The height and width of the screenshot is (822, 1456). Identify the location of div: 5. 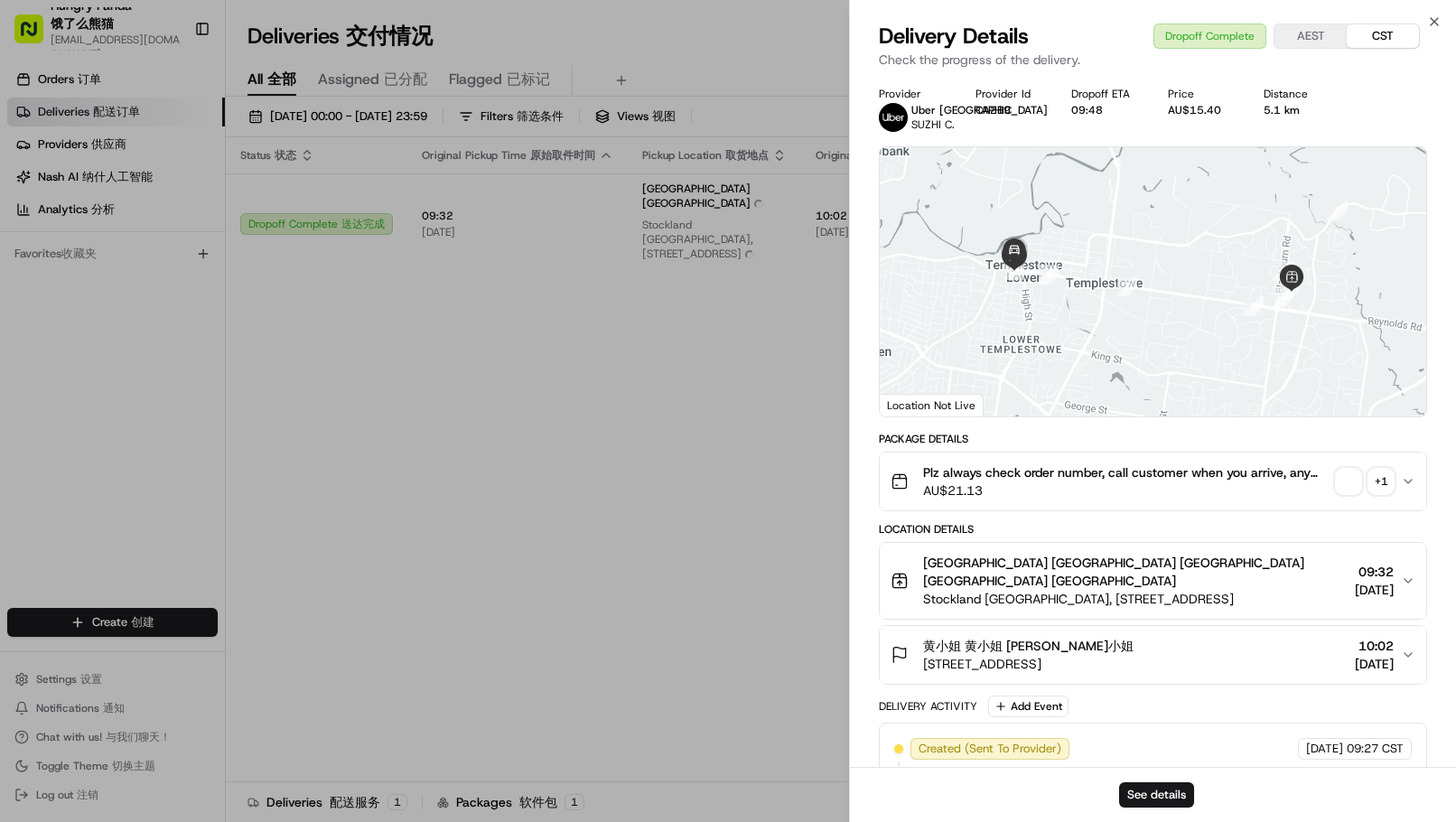
(1284, 297).